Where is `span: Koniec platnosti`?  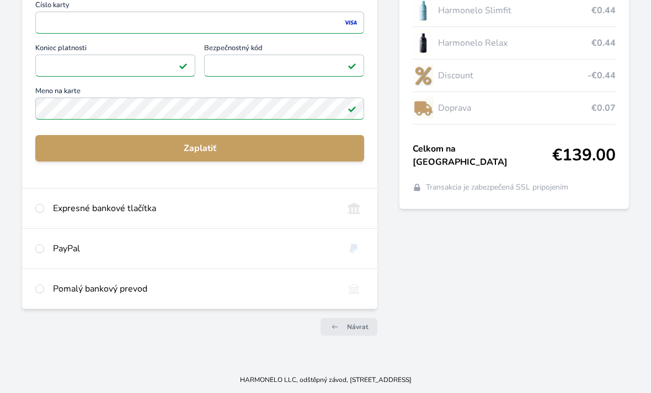
span: Koniec platnosti is located at coordinates (115, 50).